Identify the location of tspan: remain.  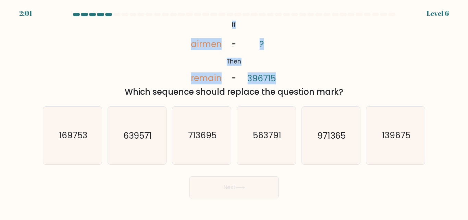
(206, 78).